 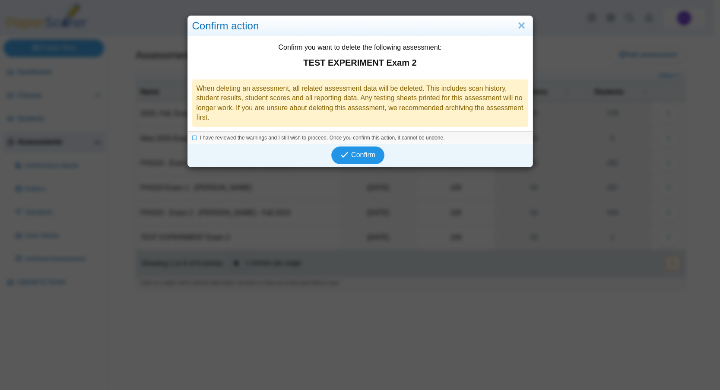 What do you see at coordinates (357, 155) in the screenshot?
I see `button: Confirm` at bounding box center [357, 155].